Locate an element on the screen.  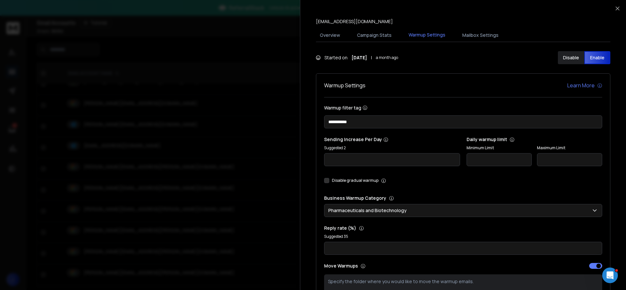
label: Warmup filter tag is located at coordinates (463, 108).